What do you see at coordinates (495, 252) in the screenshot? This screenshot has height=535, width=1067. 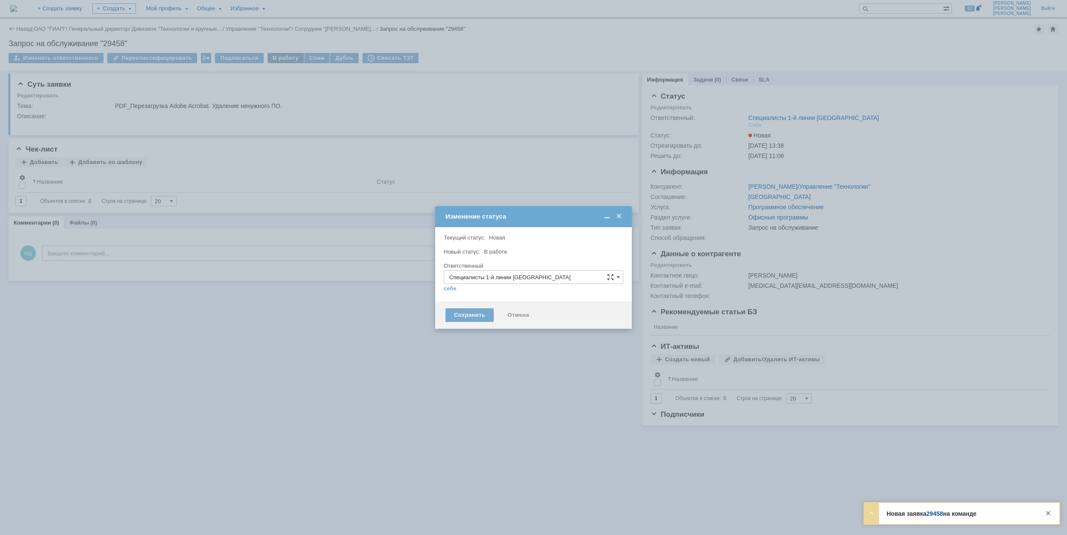 I see `span: В работе` at bounding box center [495, 252].